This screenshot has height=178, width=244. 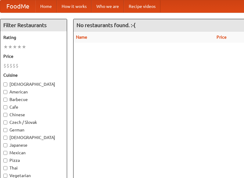 What do you see at coordinates (5, 130) in the screenshot?
I see `input: German` at bounding box center [5, 130].